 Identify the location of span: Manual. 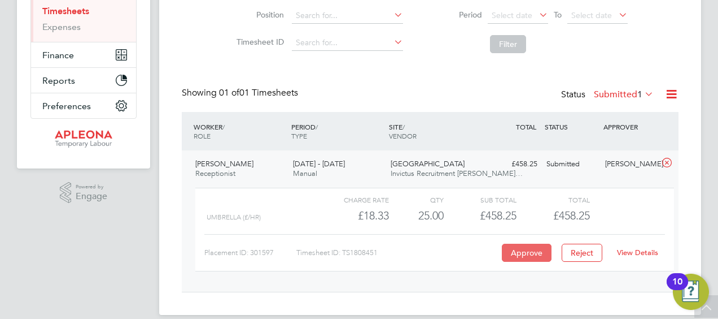
(305, 173).